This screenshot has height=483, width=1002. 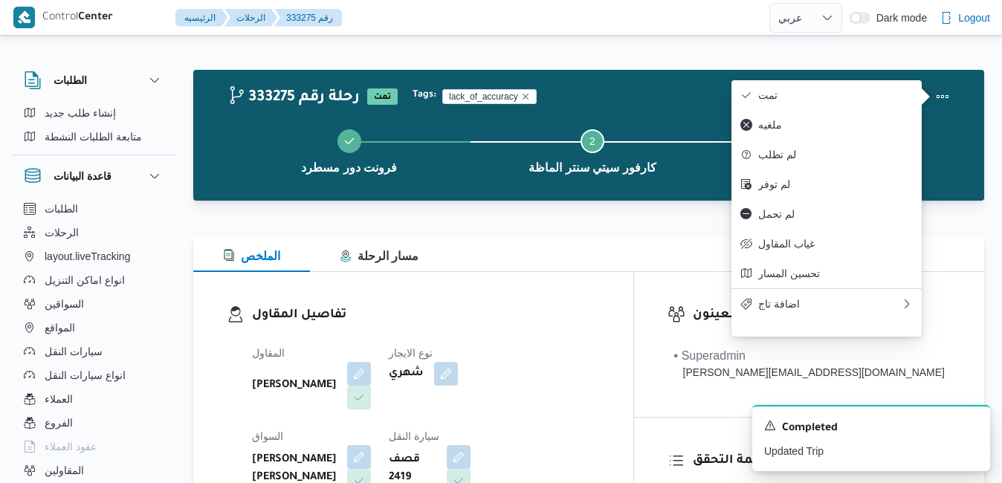 I want to click on span: الرحلات, so click(x=62, y=233).